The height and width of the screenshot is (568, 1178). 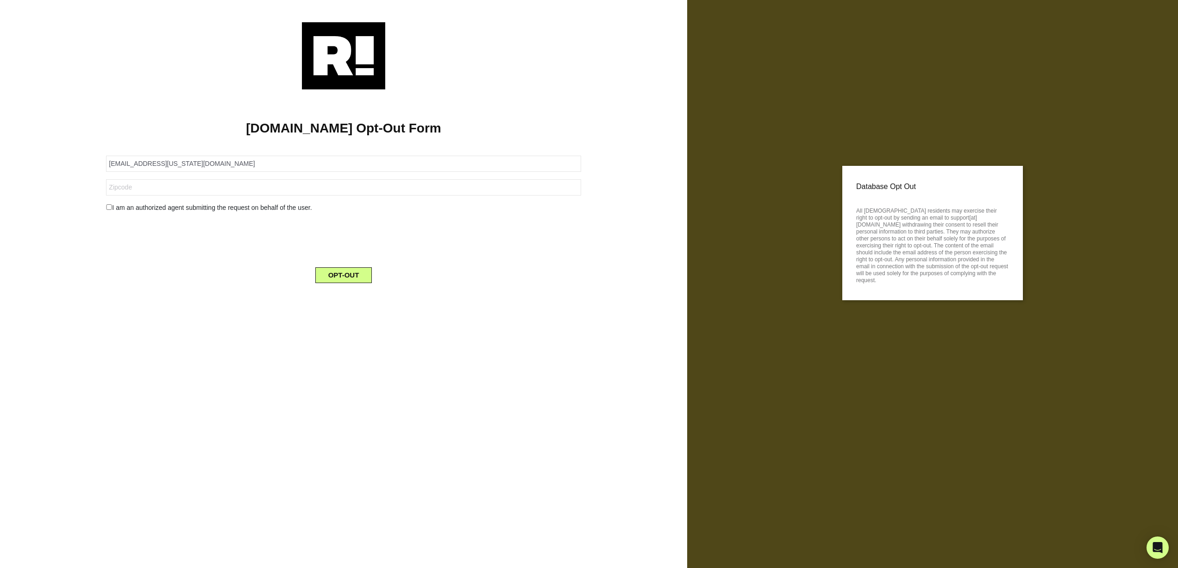 I want to click on input: Zipcode, so click(x=343, y=187).